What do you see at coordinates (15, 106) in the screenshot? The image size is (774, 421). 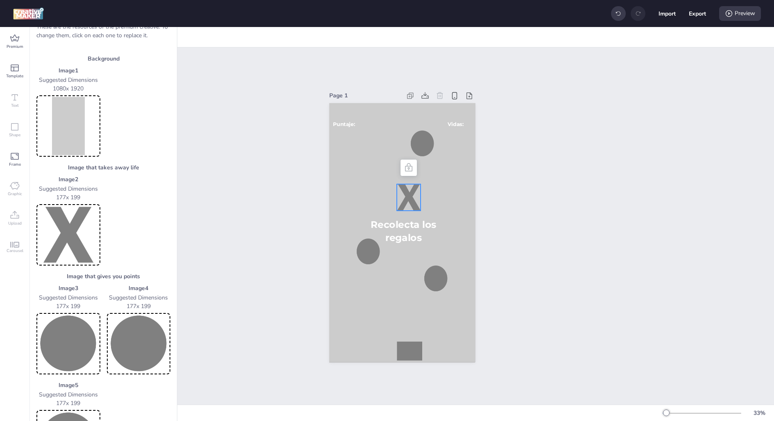 I see `span: Text` at bounding box center [15, 106].